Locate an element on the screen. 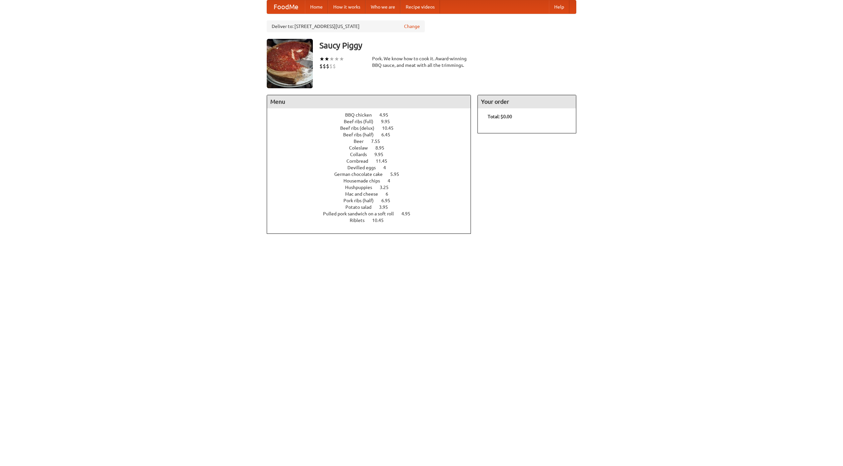 This screenshot has width=843, height=466. a: Mac and cheese 6 is located at coordinates (373, 194).